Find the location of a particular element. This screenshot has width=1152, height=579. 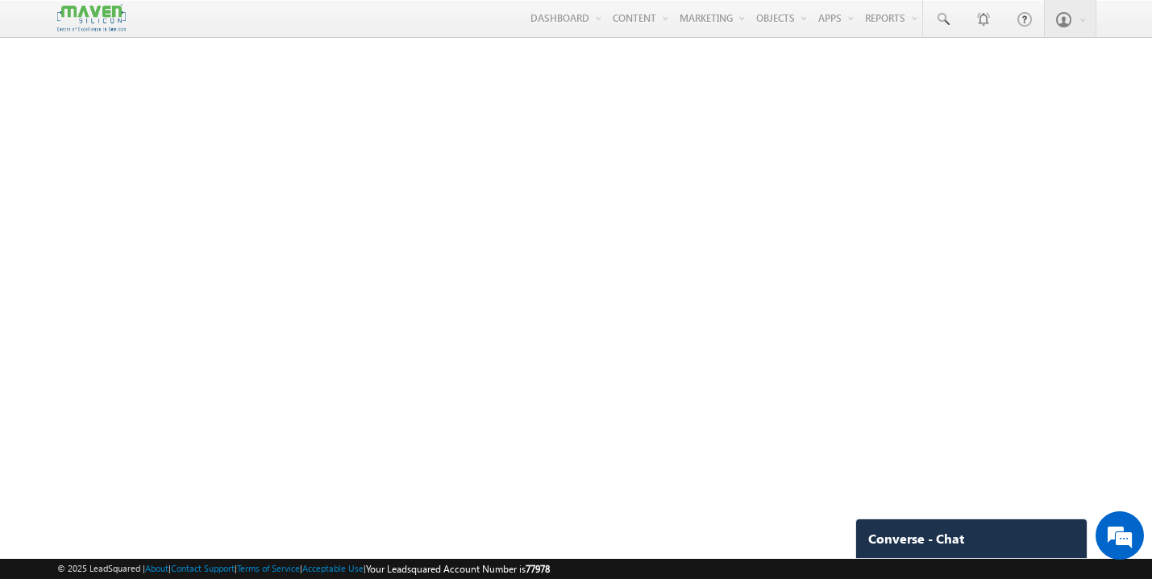

a: Acceptable Use is located at coordinates (333, 567).